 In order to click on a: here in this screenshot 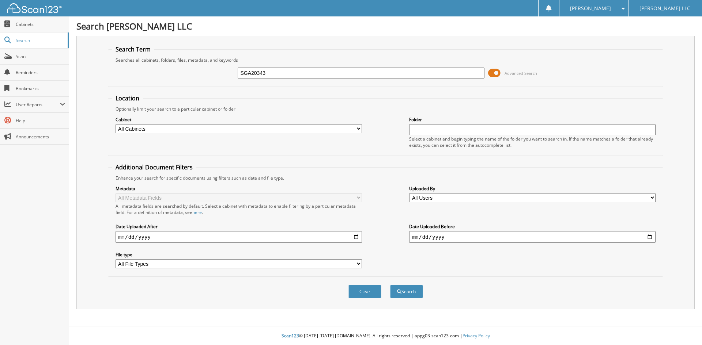, I will do `click(197, 212)`.